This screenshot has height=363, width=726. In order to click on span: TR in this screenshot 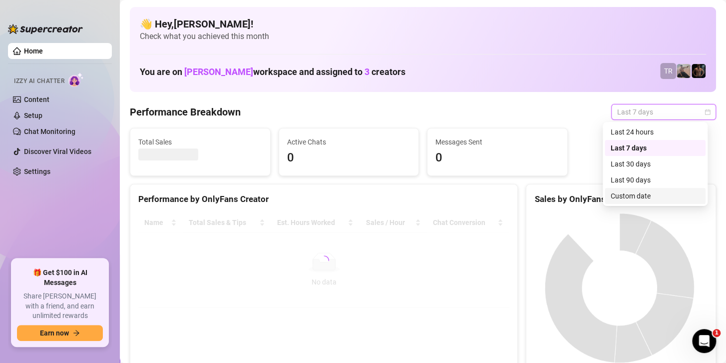, I will do `click(668, 71)`.